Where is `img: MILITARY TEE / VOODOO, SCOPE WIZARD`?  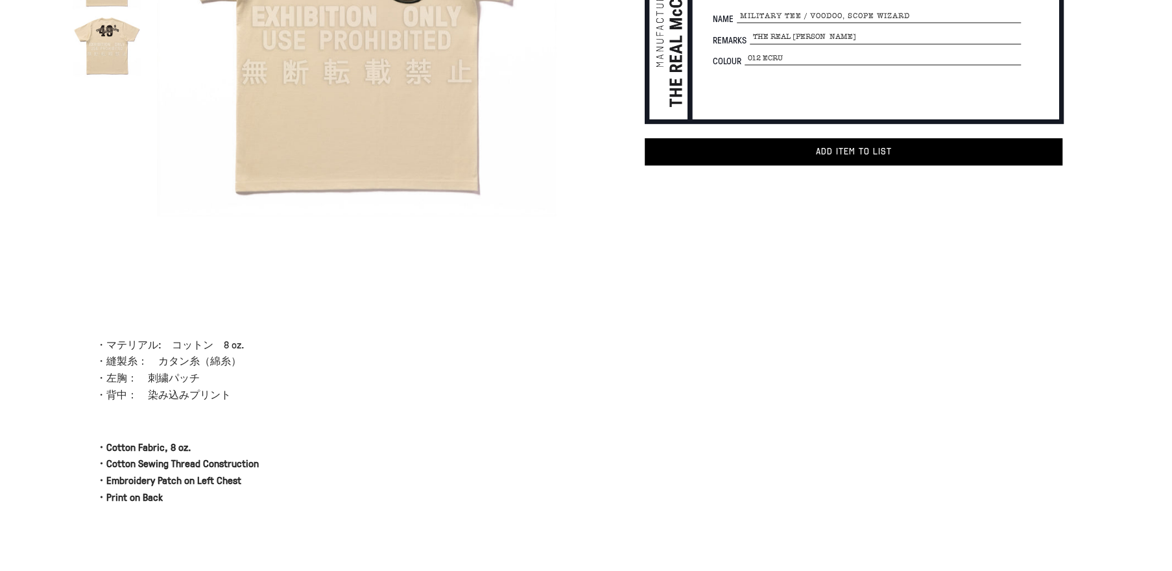 img: MILITARY TEE / VOODOO, SCOPE WIZARD is located at coordinates (106, 44).